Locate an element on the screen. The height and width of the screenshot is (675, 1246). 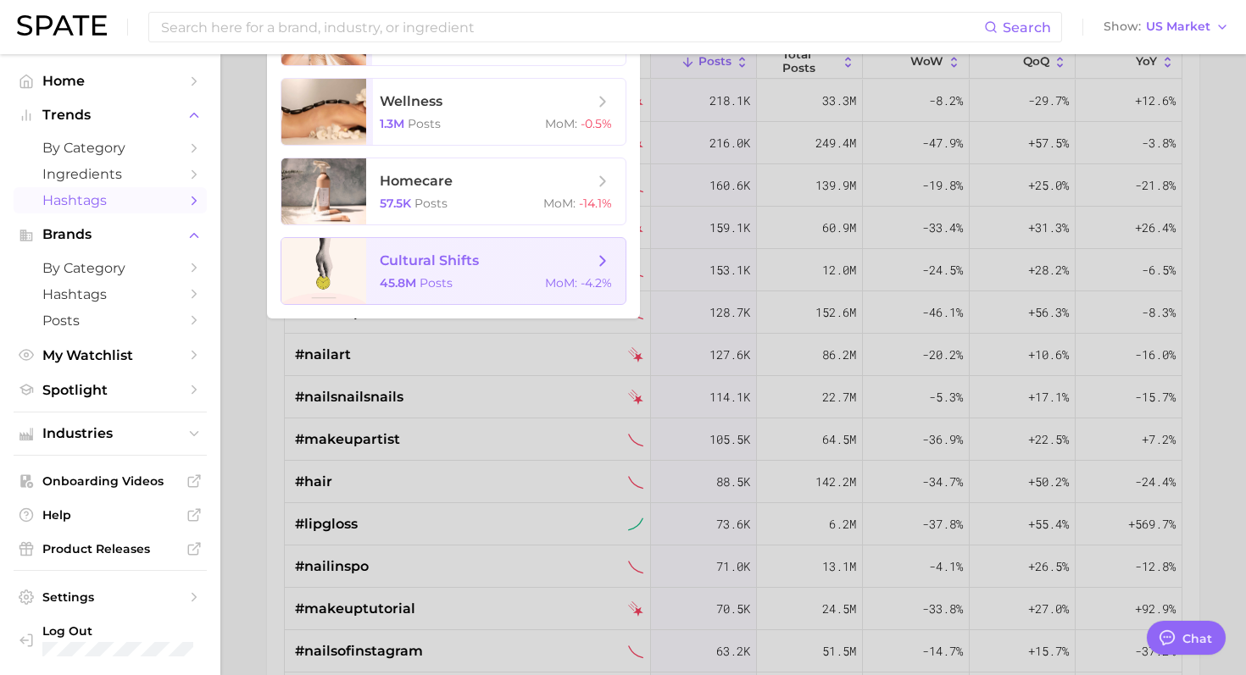
a: Home is located at coordinates (110, 80).